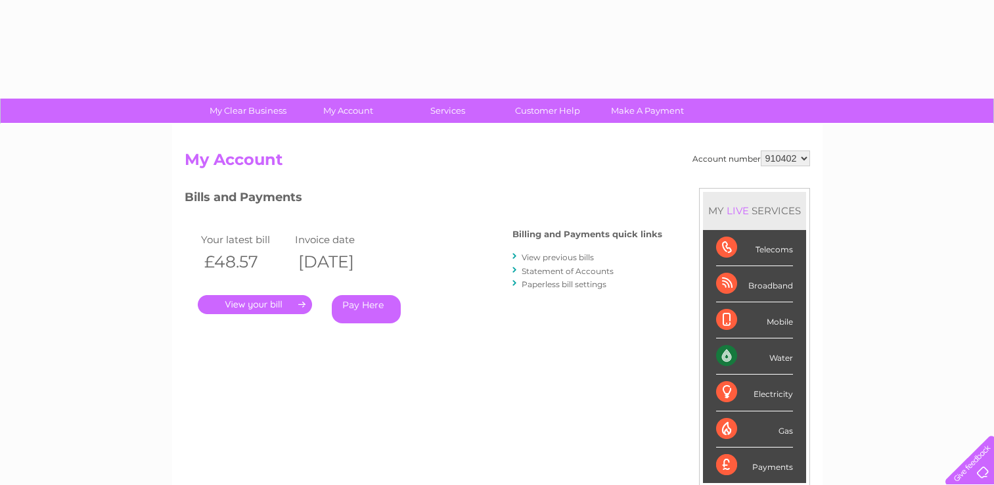  I want to click on h4: Billing and Payments quick links, so click(587, 234).